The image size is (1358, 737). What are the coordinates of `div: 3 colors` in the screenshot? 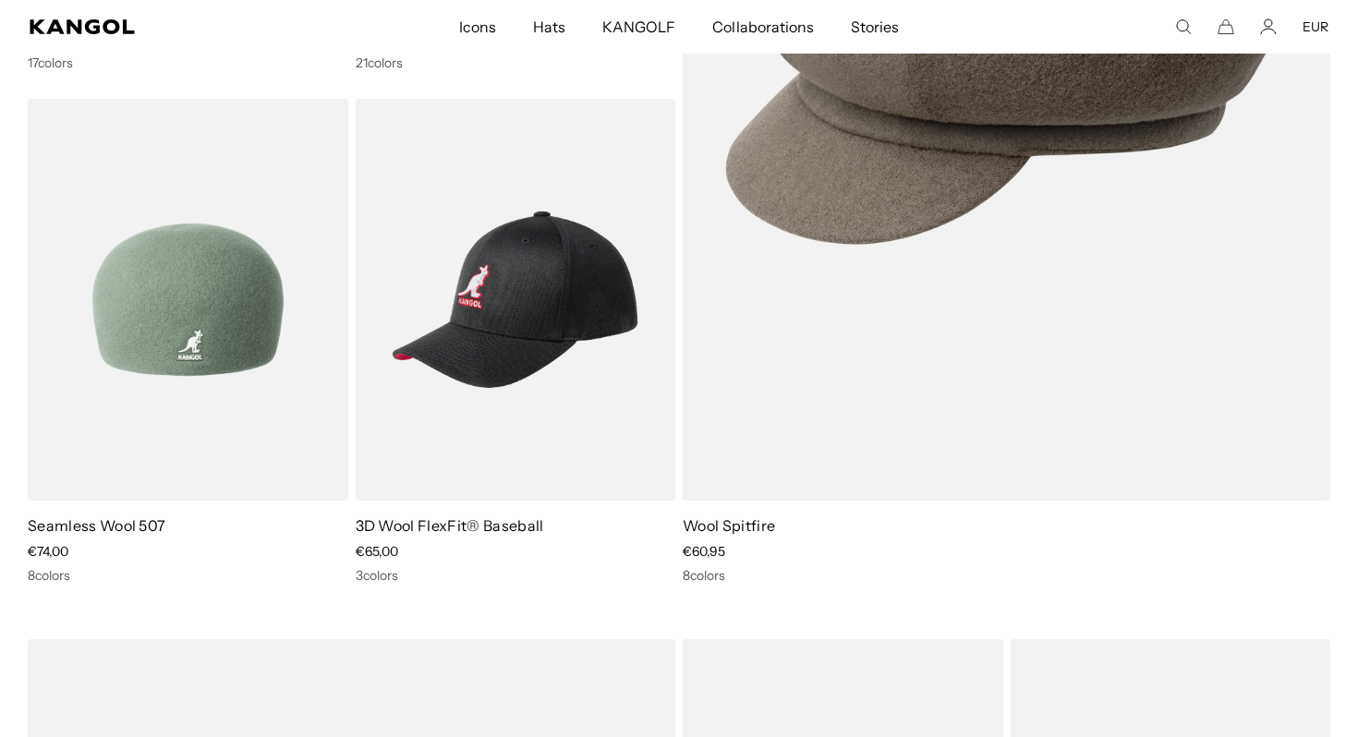 It's located at (515, 575).